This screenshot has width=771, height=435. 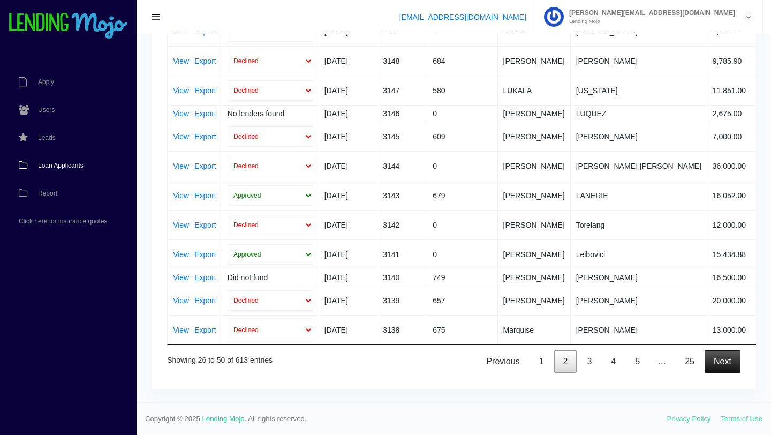 What do you see at coordinates (402, 329) in the screenshot?
I see `td: 3138` at bounding box center [402, 329].